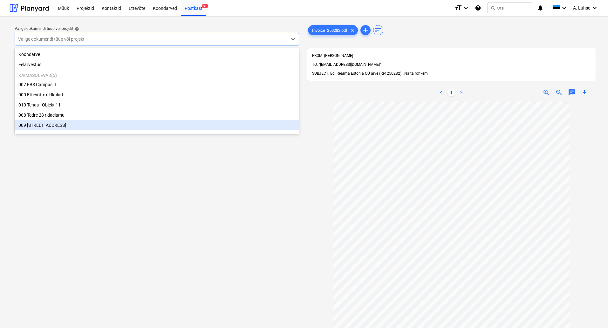 Image resolution: width=608 pixels, height=328 pixels. Describe the element at coordinates (365, 30) in the screenshot. I see `span: add` at that location.